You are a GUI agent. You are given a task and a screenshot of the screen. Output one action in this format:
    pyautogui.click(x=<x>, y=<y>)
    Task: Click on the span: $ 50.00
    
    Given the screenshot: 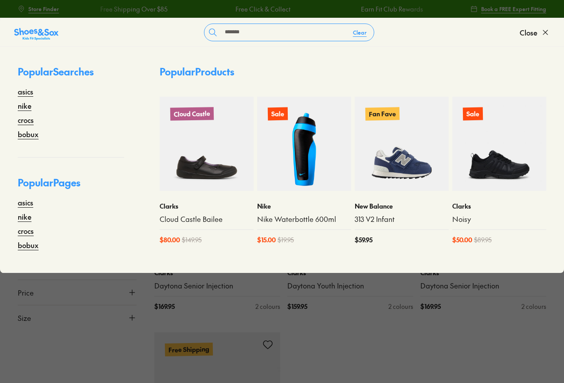 What is the action you would take?
    pyautogui.click(x=462, y=239)
    